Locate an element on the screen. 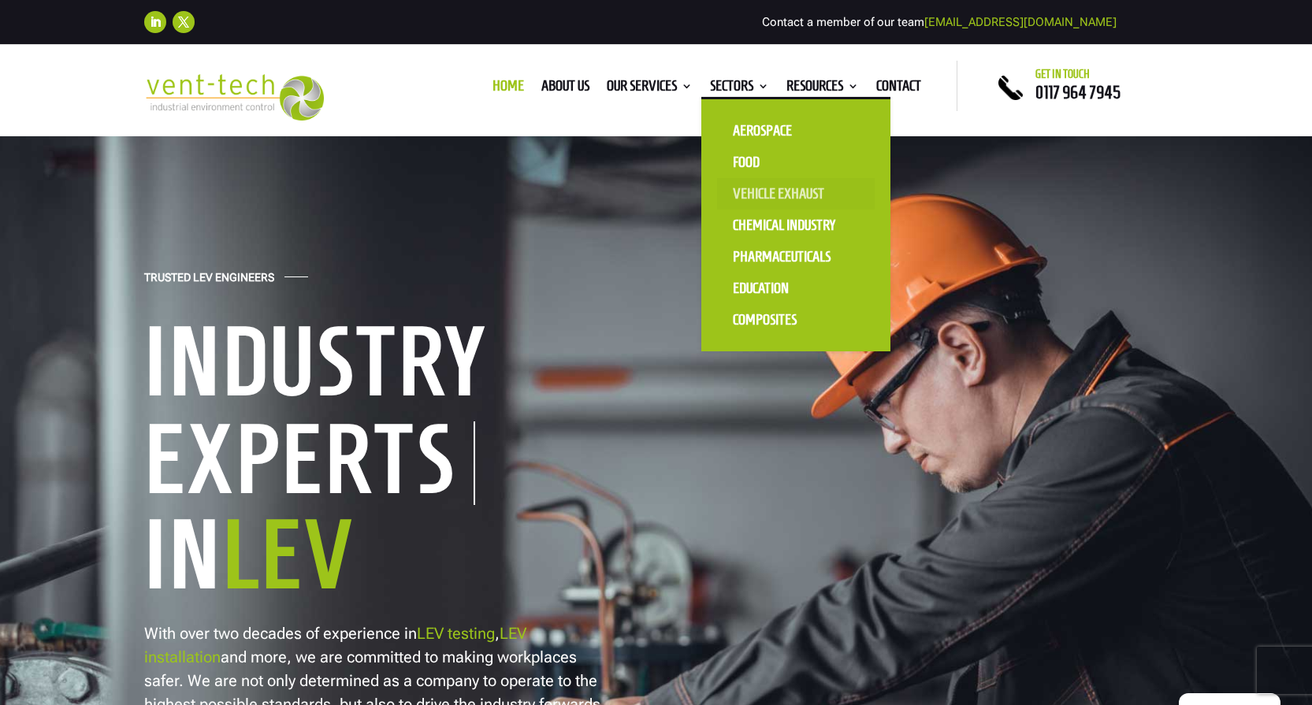 The image size is (1312, 705). a: Follow on X is located at coordinates (184, 22).